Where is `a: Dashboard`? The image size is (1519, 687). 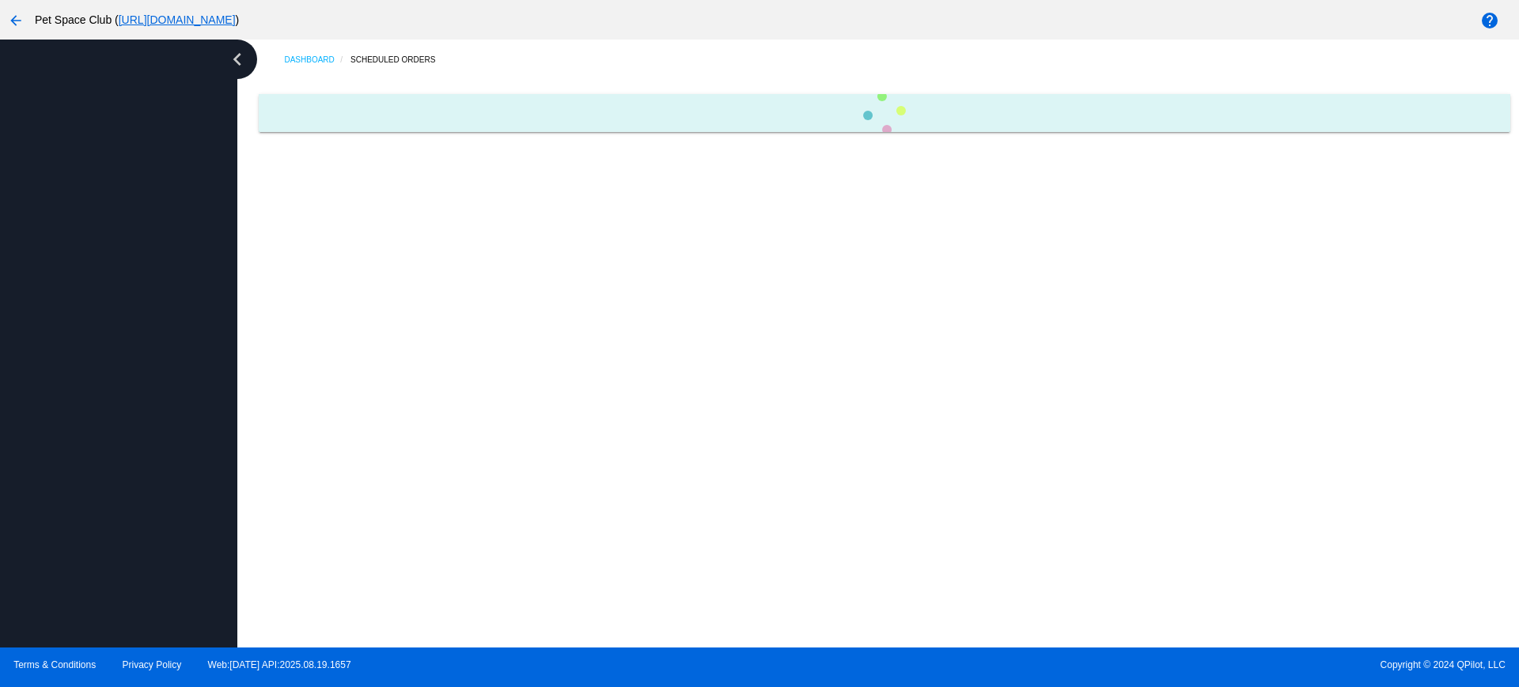
a: Dashboard is located at coordinates (317, 59).